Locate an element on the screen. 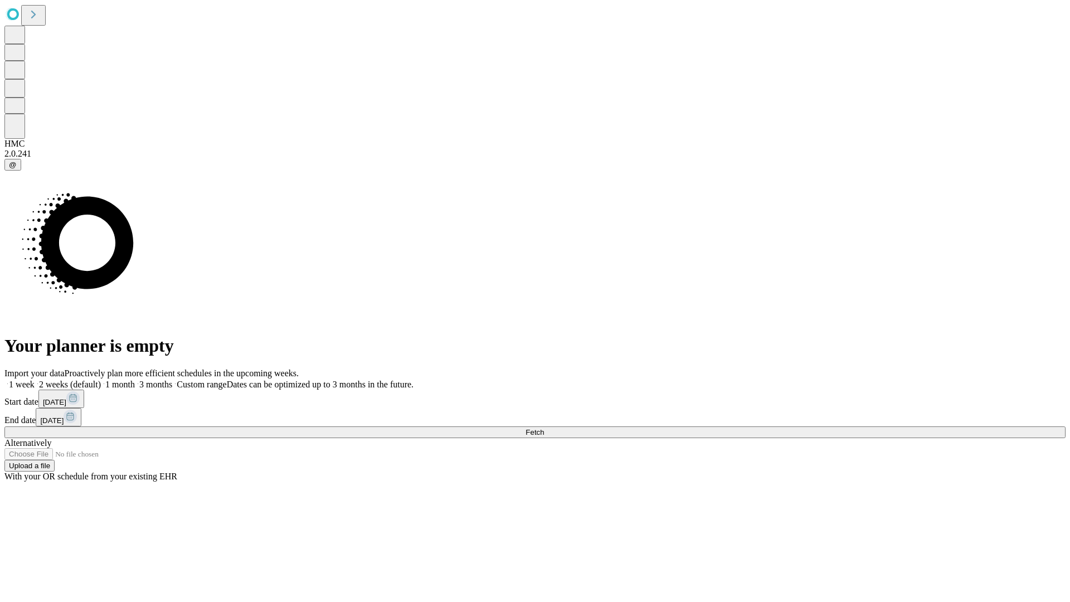 This screenshot has width=1070, height=602. span: Dates can be optimized up to 3 months in the future. is located at coordinates (320, 384).